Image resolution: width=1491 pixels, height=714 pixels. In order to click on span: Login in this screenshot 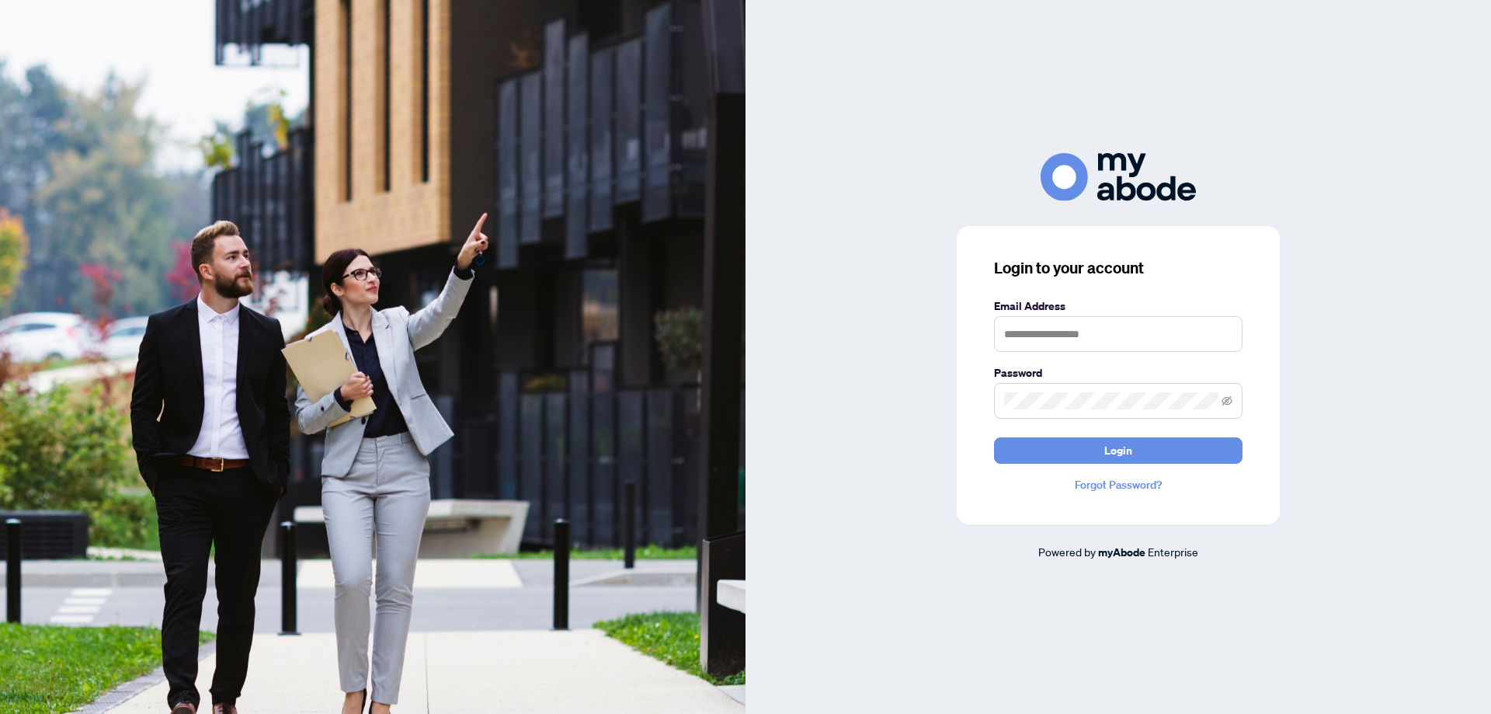, I will do `click(1118, 450)`.